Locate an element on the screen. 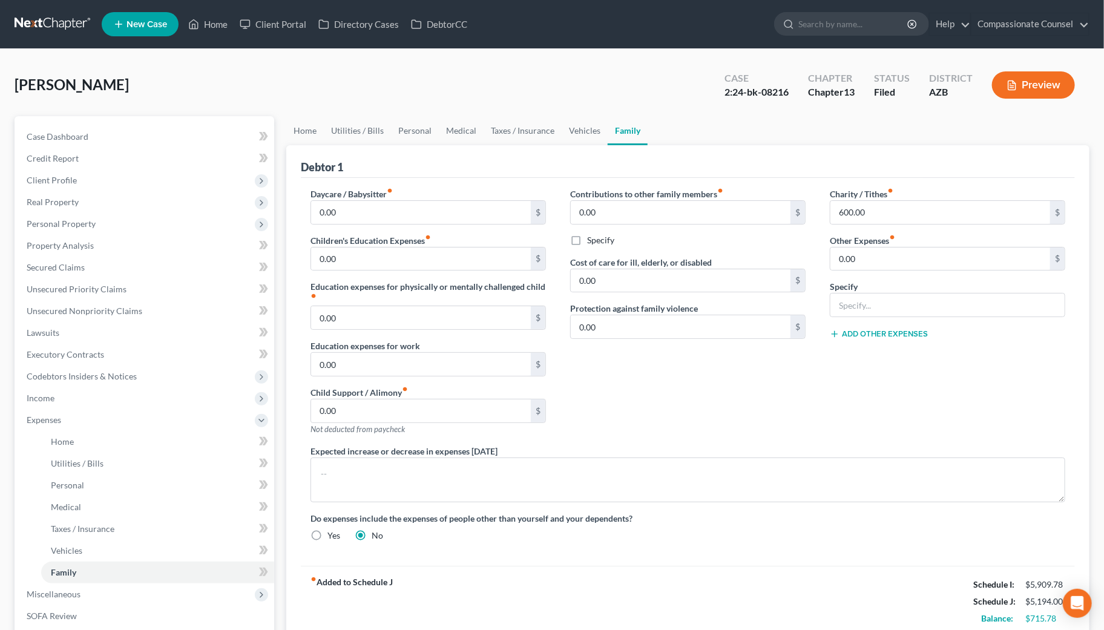  label: Do expenses include the expenses of people other than yourself and your dependents? is located at coordinates (688, 518).